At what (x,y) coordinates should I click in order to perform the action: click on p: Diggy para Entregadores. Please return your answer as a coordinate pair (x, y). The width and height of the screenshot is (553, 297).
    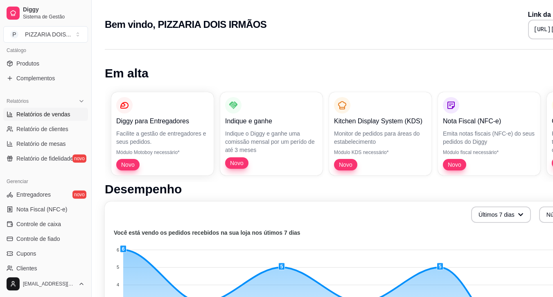
    Looking at the image, I should click on (163, 121).